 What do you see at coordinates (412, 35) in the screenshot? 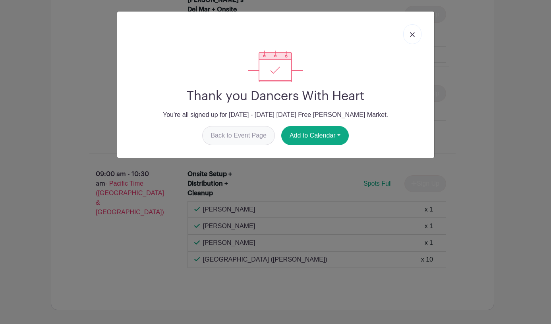
I see `img: close_button-5f87c8562297e5c2d7936805f587ecaba9071eb48480494691a3f1689db116b3.svg` at bounding box center [412, 35].